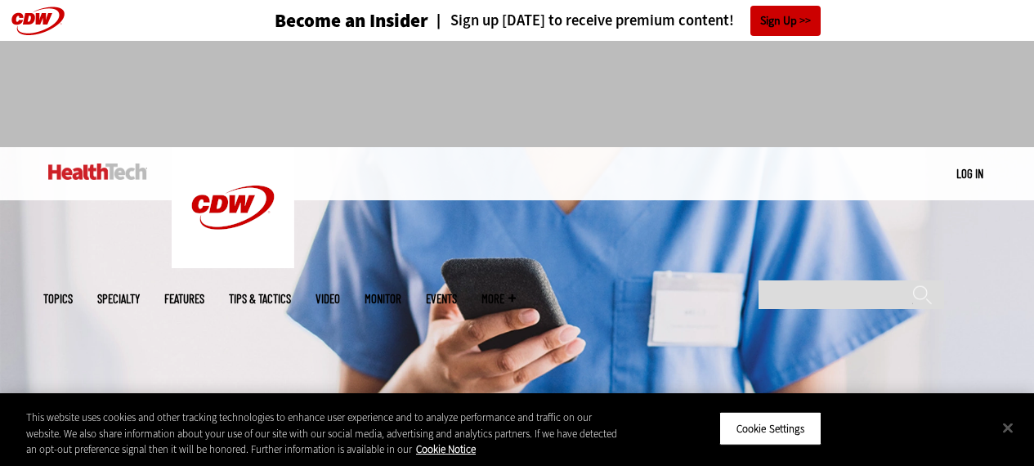 This screenshot has height=466, width=1034. Describe the element at coordinates (445, 449) in the screenshot. I see `a: More information about your privacy` at that location.